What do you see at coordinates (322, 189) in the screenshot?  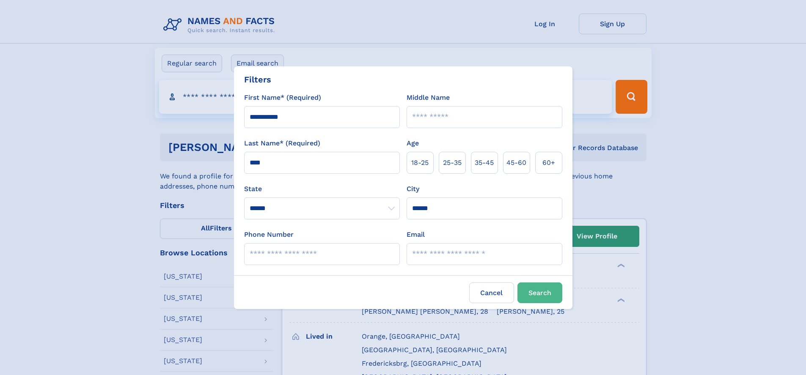 I see `label: State` at bounding box center [322, 189].